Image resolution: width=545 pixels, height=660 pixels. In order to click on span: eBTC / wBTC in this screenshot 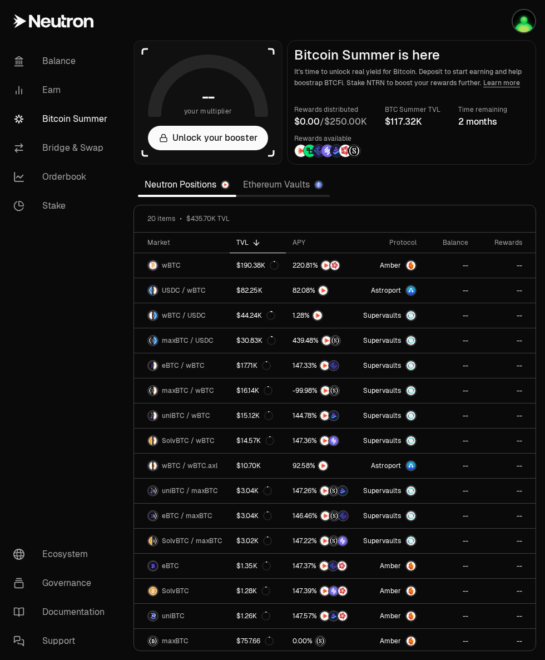, I will do `click(183, 366)`.